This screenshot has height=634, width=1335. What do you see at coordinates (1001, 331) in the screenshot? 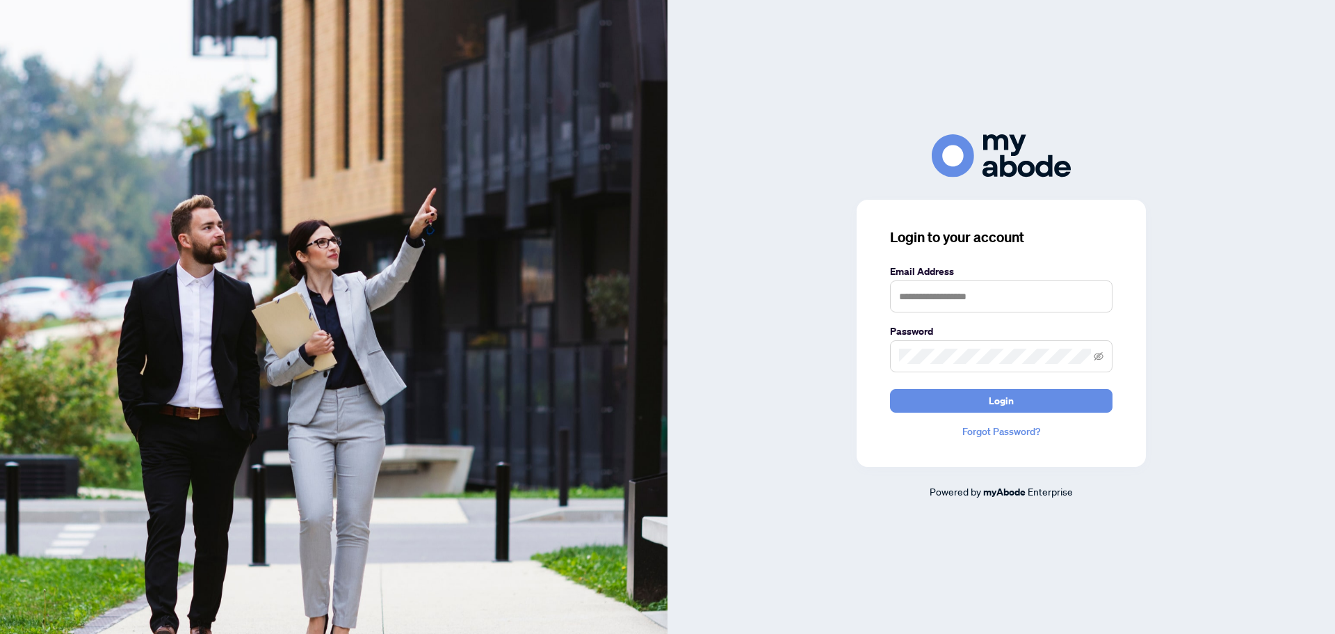
I see `label: Password` at bounding box center [1001, 331].